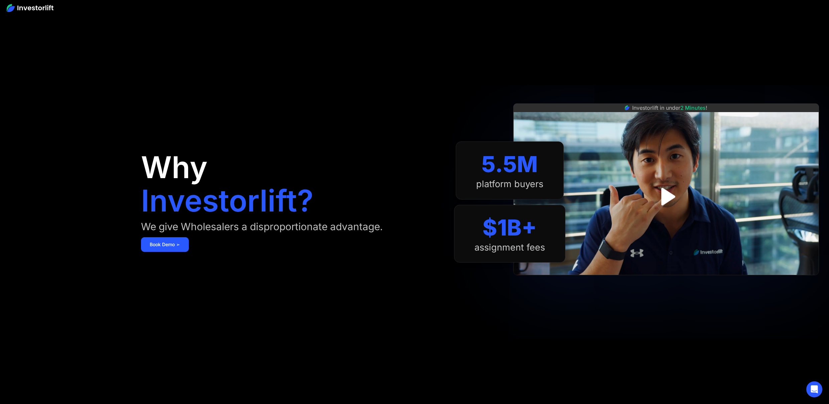  What do you see at coordinates (174, 168) in the screenshot?
I see `h1: Why` at bounding box center [174, 168].